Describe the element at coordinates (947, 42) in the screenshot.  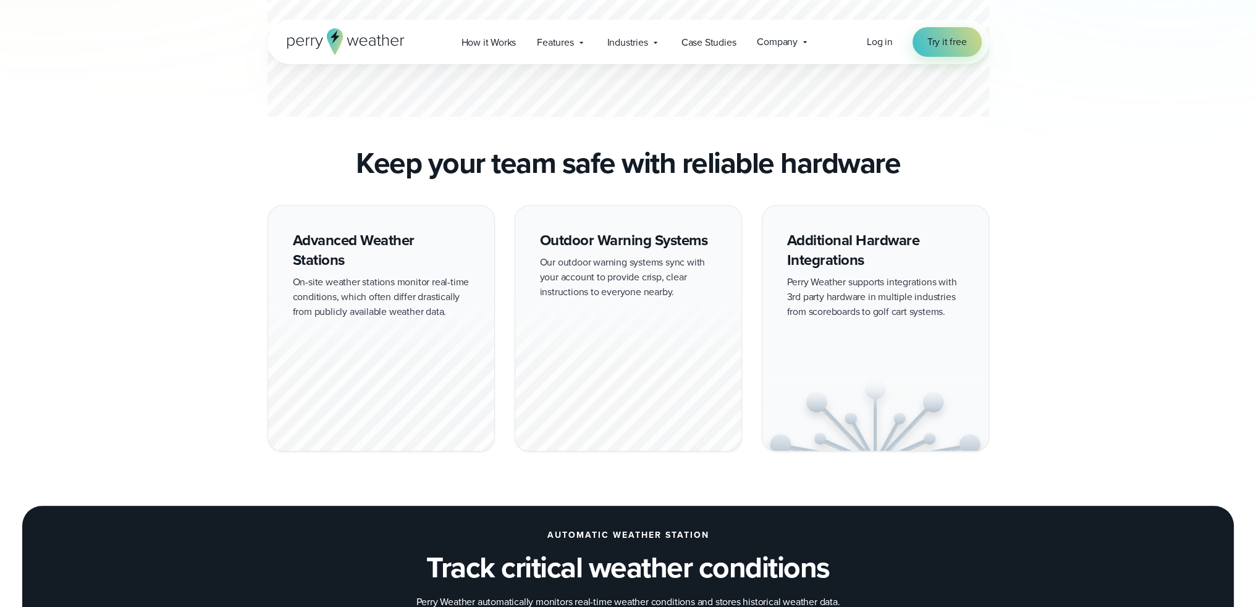
I see `span: Try it free` at that location.